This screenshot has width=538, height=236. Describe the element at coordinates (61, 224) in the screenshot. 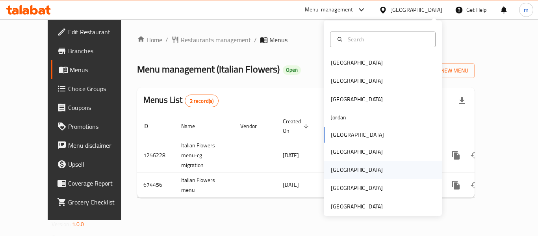

I see `span: Version:` at that location.